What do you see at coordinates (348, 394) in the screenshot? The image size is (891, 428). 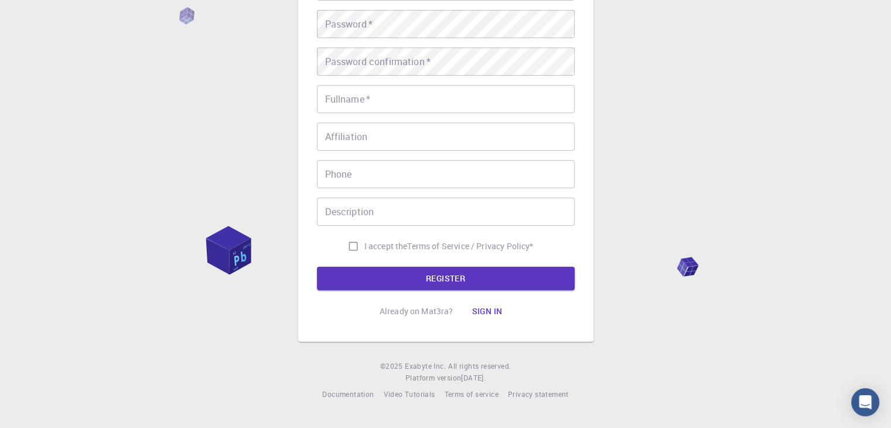 I see `span: Documentation` at bounding box center [348, 394].